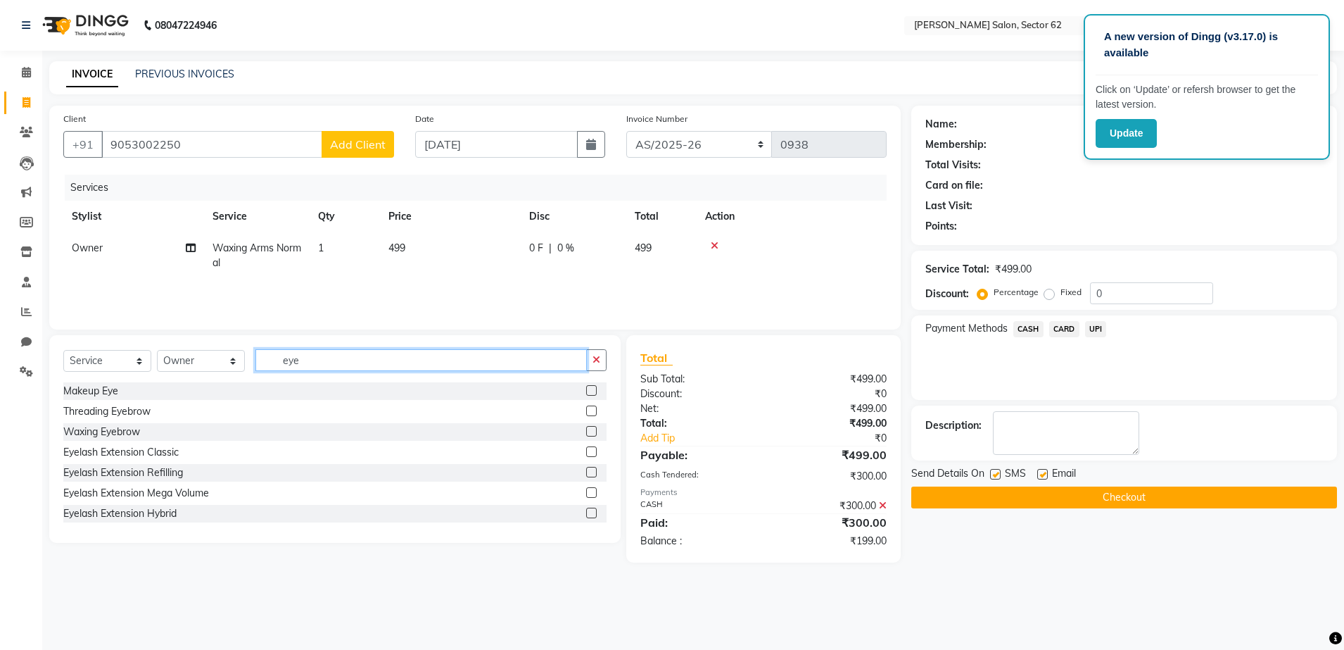 This screenshot has height=650, width=1344. I want to click on label: Percentage, so click(1016, 292).